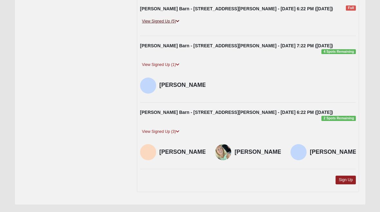  What do you see at coordinates (161, 65) in the screenshot?
I see `a: View Signed Up (1)` at bounding box center [161, 65].